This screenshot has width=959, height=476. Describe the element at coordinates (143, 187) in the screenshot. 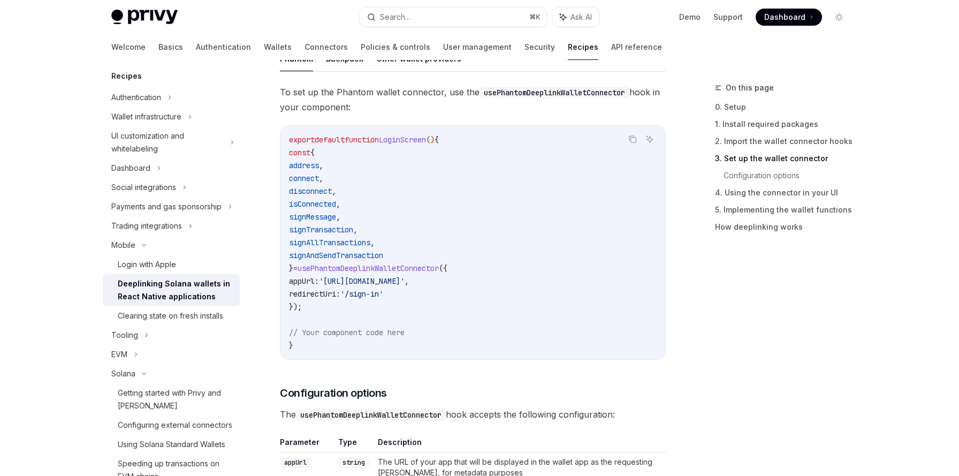

I see `div: Social integrations` at that location.